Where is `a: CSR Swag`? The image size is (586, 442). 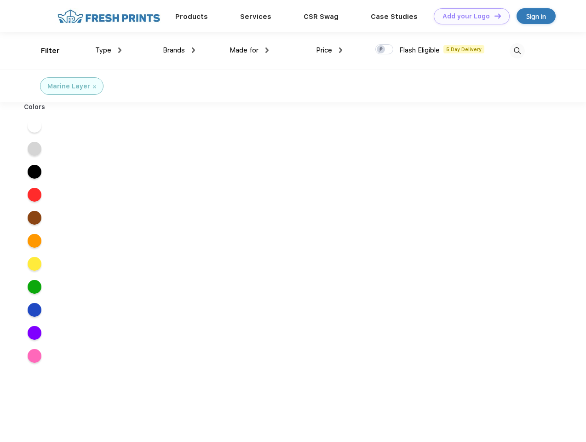
a: CSR Swag is located at coordinates (321, 17).